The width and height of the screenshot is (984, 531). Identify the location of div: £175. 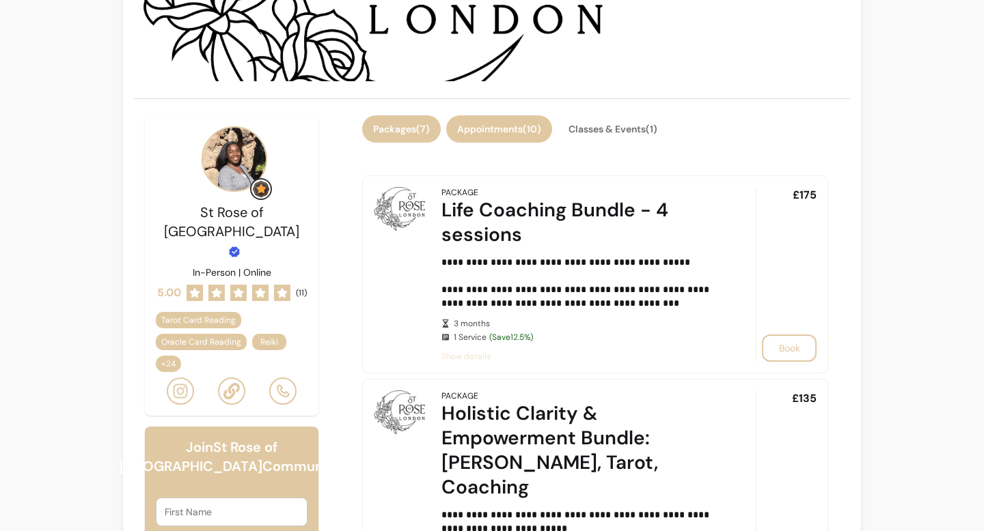
(786, 275).